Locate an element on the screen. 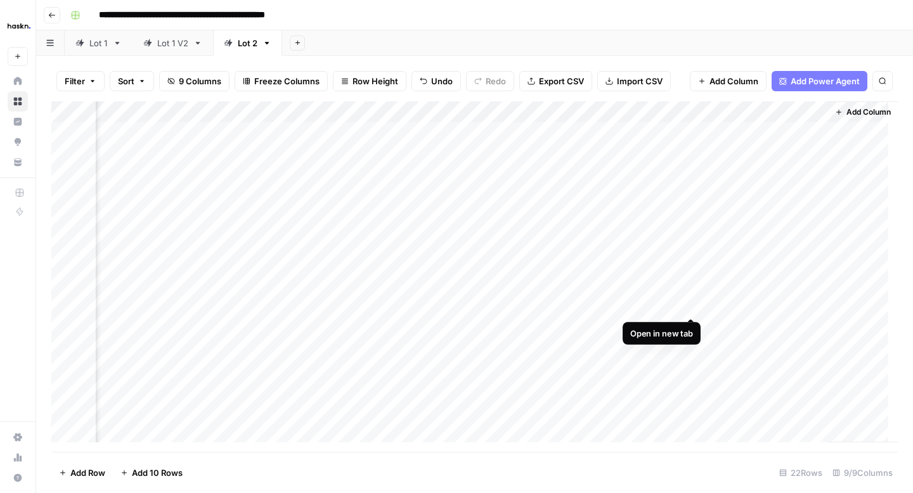  button: Sort is located at coordinates (132, 81).